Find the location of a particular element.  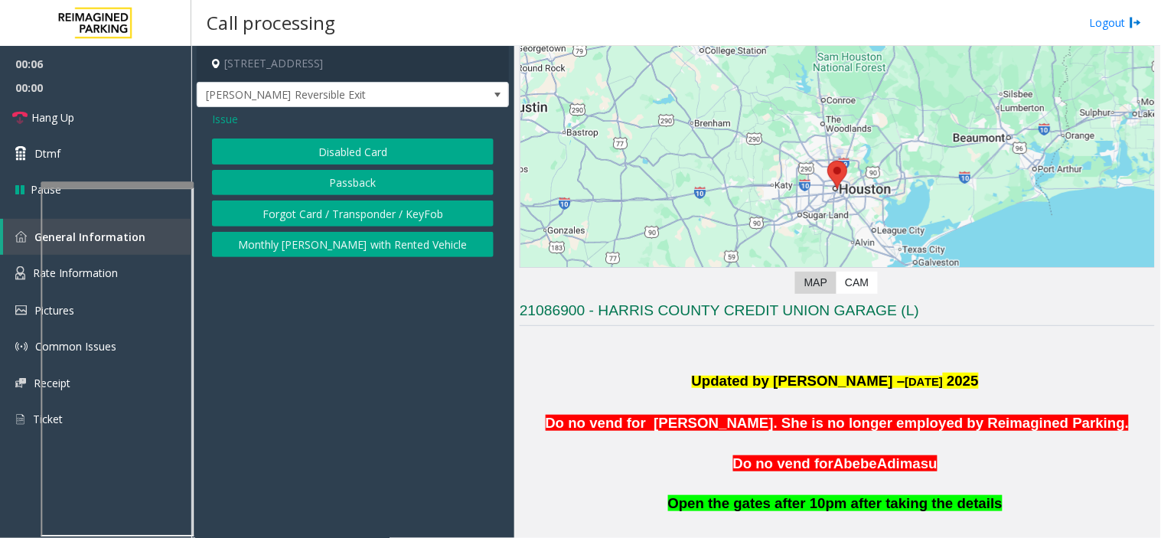

div: 1401 Congress Street, Houston, TX is located at coordinates (837, 174).